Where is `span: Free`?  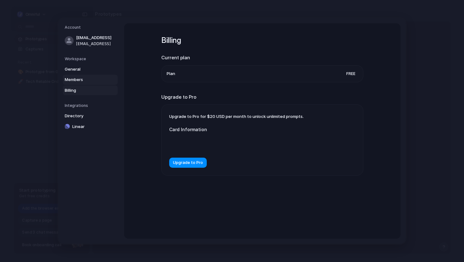 span: Free is located at coordinates (351, 74).